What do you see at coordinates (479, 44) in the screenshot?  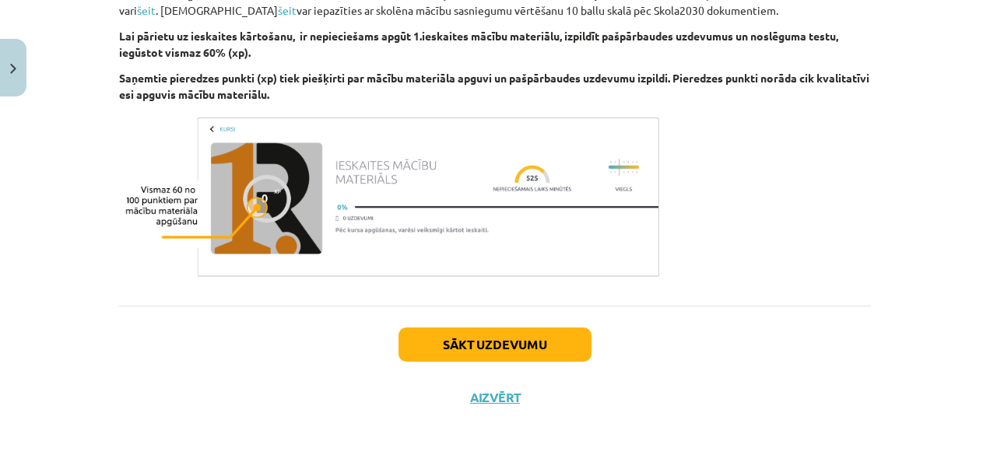 I see `b: Lai pārietu uz ieskaites kārtošanu, ir nepieciešams apgūt 1.ieskaites mācību materiālu, izpildīt ...` at bounding box center [479, 44].